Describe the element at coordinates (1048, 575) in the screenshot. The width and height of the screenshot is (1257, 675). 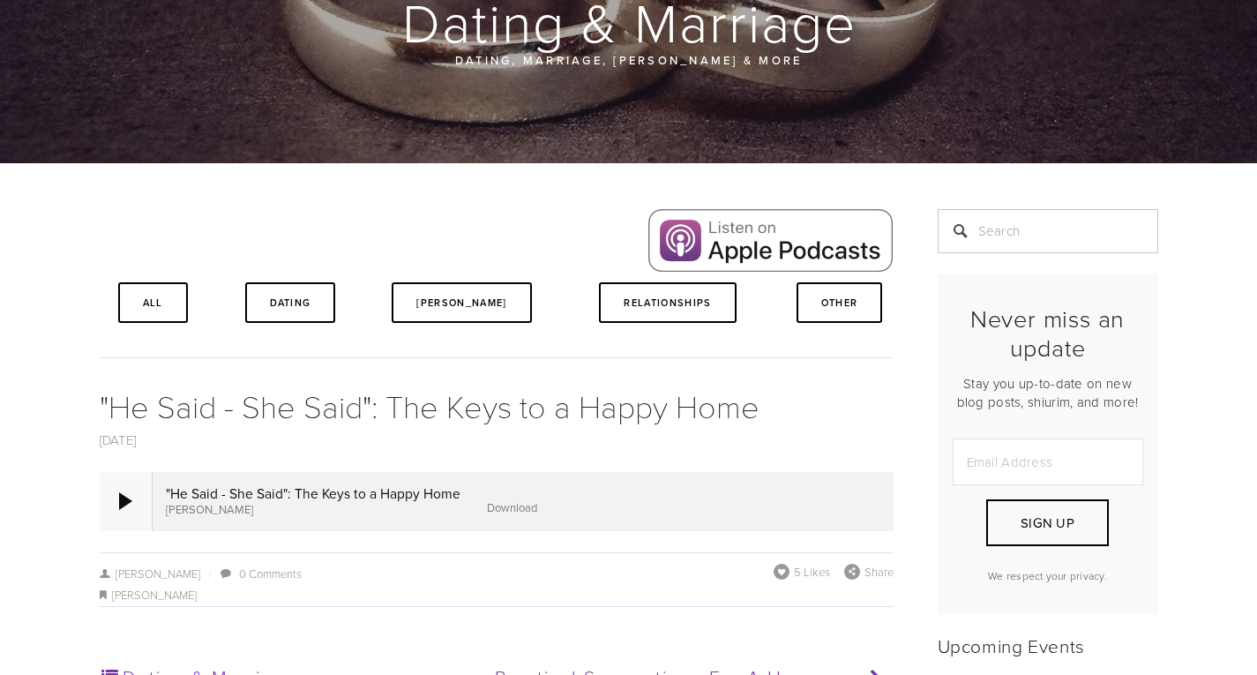
I see `p: We respect your privacy.` at that location.